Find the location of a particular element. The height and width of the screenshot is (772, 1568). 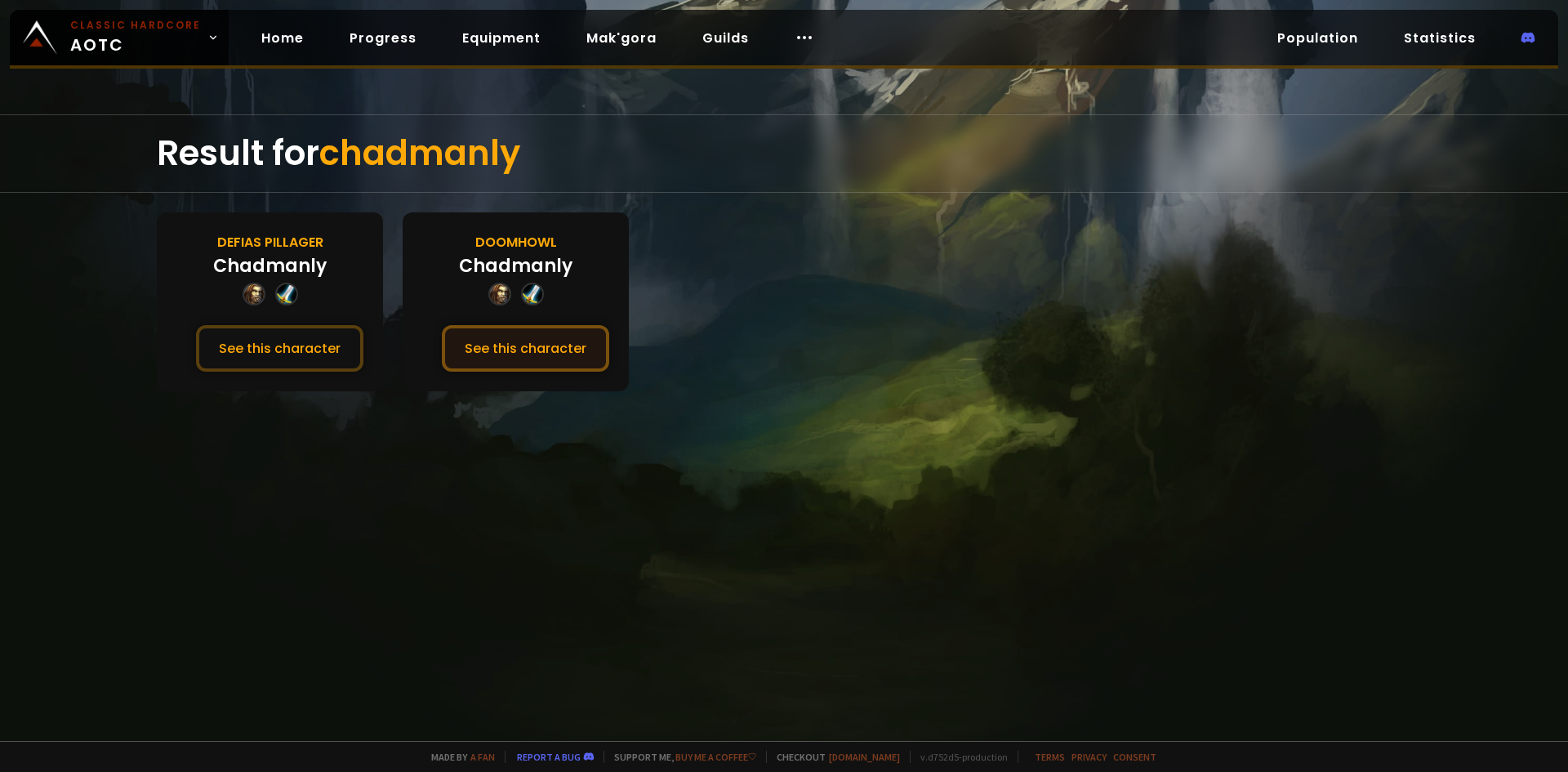

a: Buy me a coffee is located at coordinates (715, 756).